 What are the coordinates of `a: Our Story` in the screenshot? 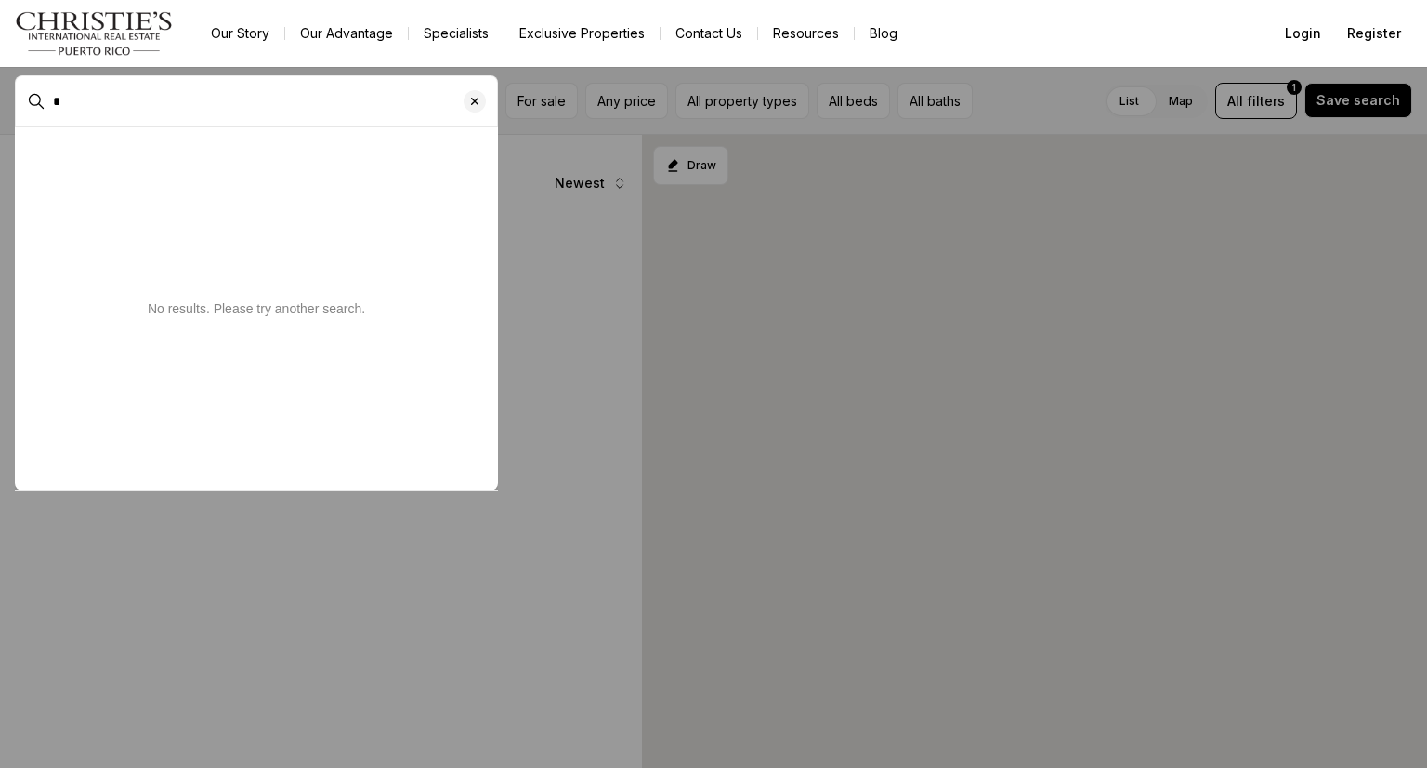 It's located at (240, 33).